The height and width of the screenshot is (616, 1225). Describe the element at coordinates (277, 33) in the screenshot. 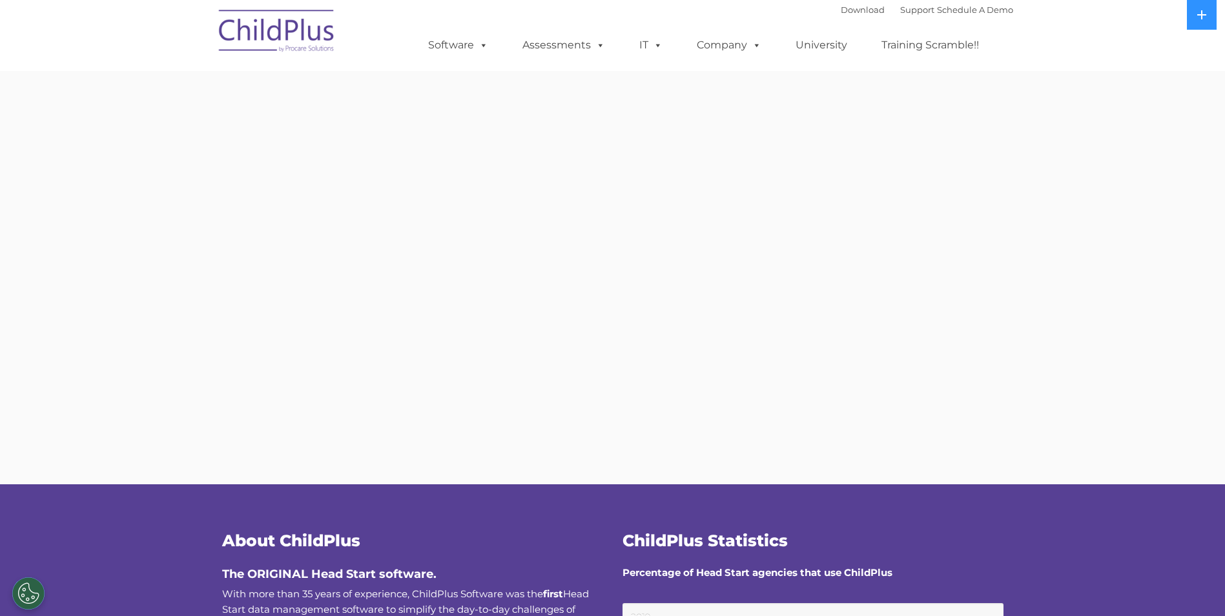

I see `img: ChildPlus by Procare Solutions` at that location.